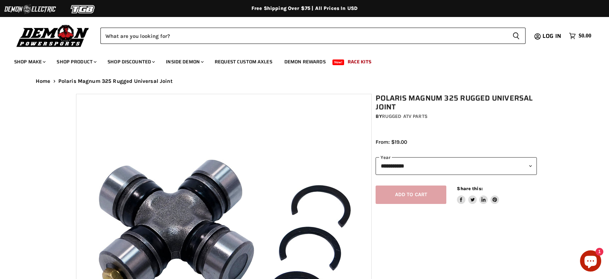 Image resolution: width=609 pixels, height=279 pixels. What do you see at coordinates (391, 142) in the screenshot?
I see `span: From: $19.00` at bounding box center [391, 142].